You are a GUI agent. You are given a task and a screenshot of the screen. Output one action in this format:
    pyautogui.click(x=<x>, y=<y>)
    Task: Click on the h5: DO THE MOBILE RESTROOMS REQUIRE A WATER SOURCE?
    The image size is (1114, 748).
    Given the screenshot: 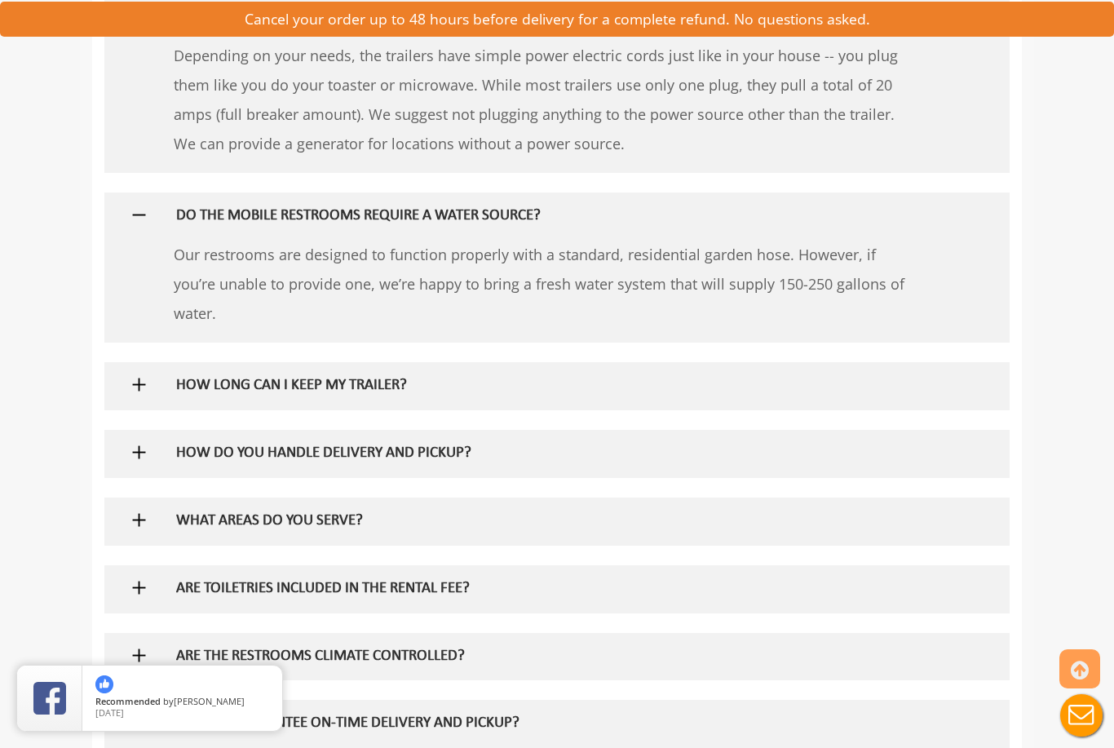 What is the action you would take?
    pyautogui.click(x=531, y=216)
    